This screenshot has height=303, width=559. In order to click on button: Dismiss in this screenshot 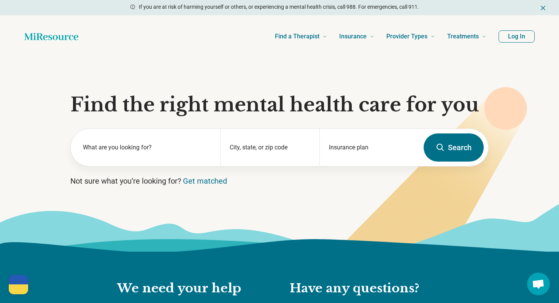, I will do `click(543, 8)`.